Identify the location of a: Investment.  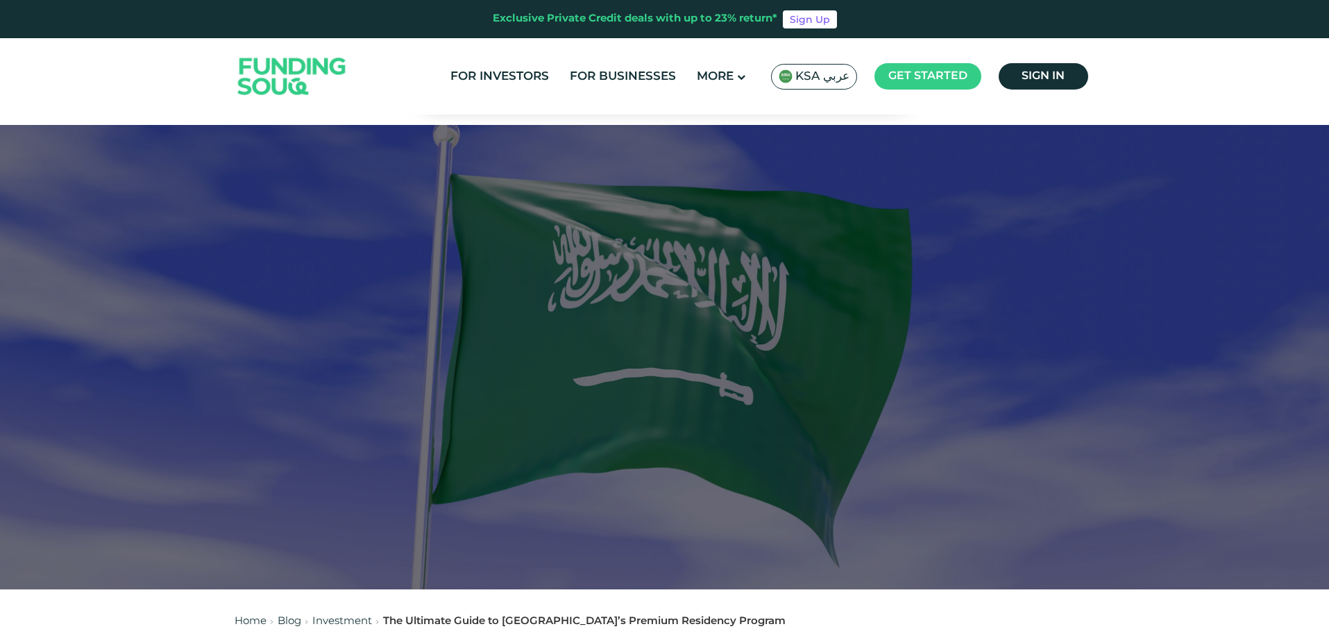
(342, 621).